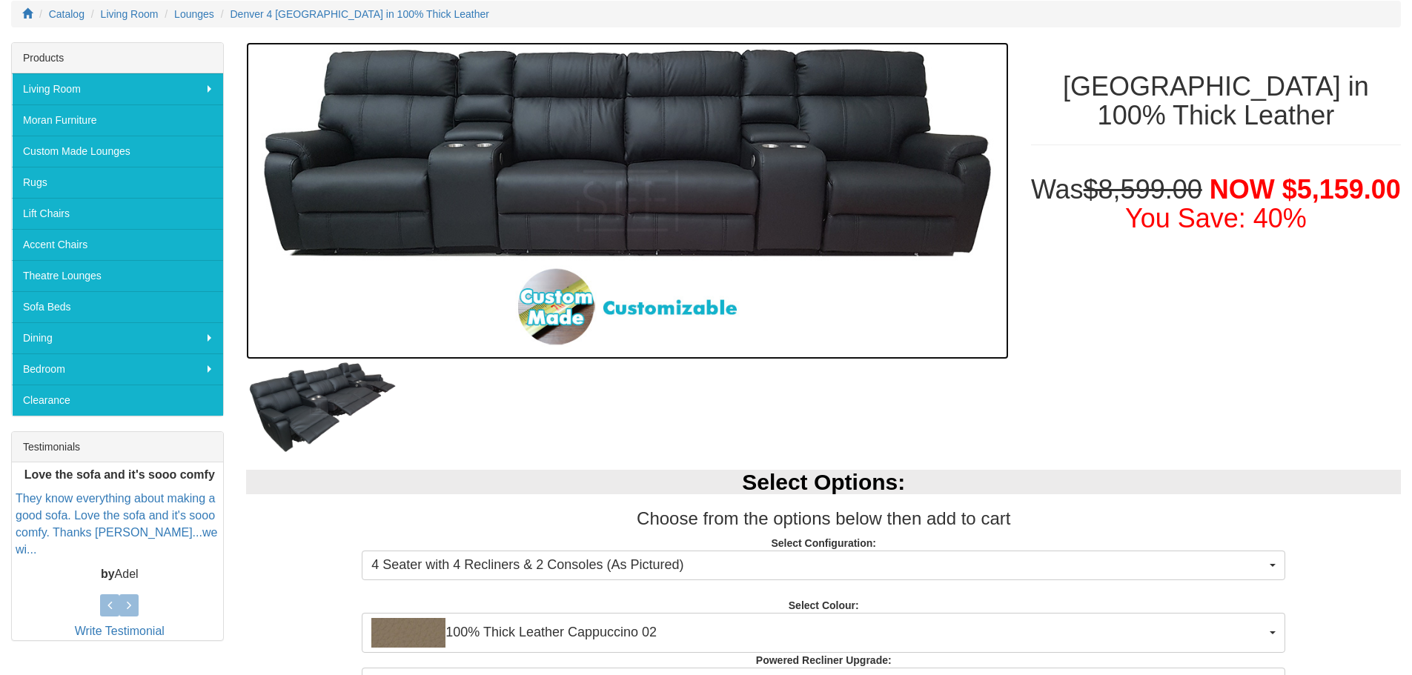 The width and height of the screenshot is (1412, 675). I want to click on b: Select Options:, so click(823, 482).